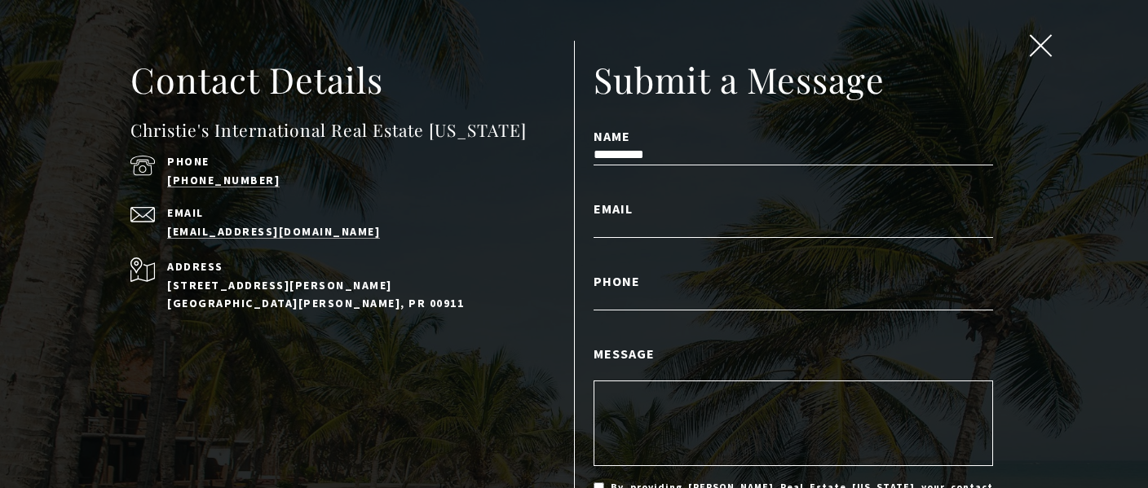 The width and height of the screenshot is (1148, 488). I want to click on p: Phone, so click(348, 161).